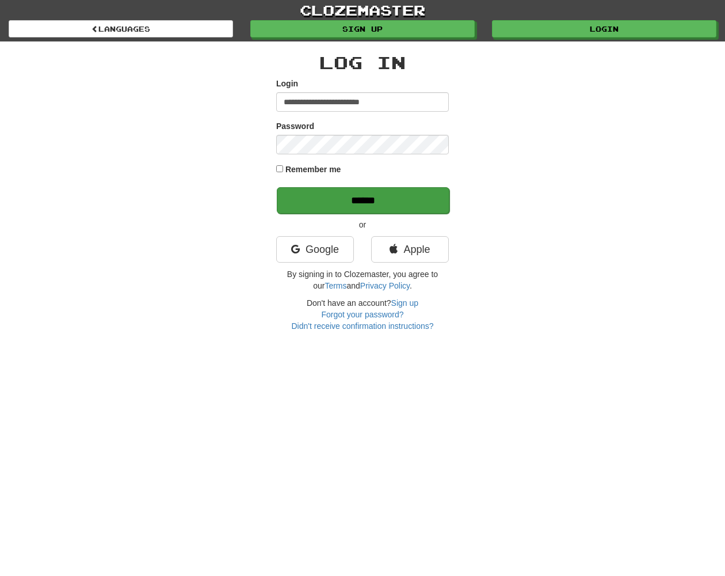  Describe the element at coordinates (363, 314) in the screenshot. I see `div: Don't have an account?` at that location.